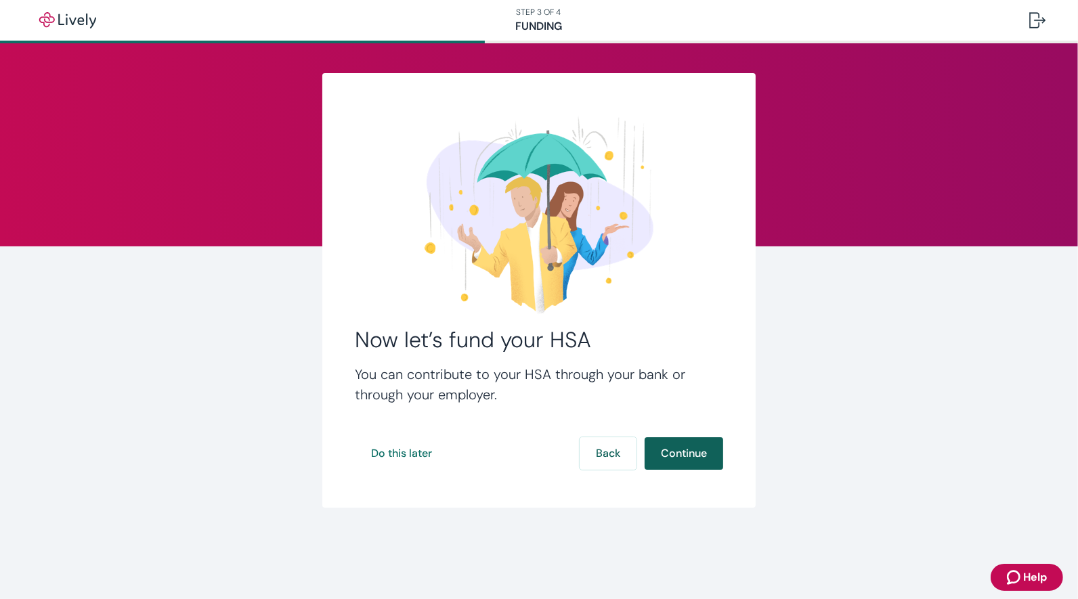 Image resolution: width=1078 pixels, height=599 pixels. What do you see at coordinates (1015, 578) in the screenshot?
I see `svg: Zendesk support icon` at bounding box center [1015, 578].